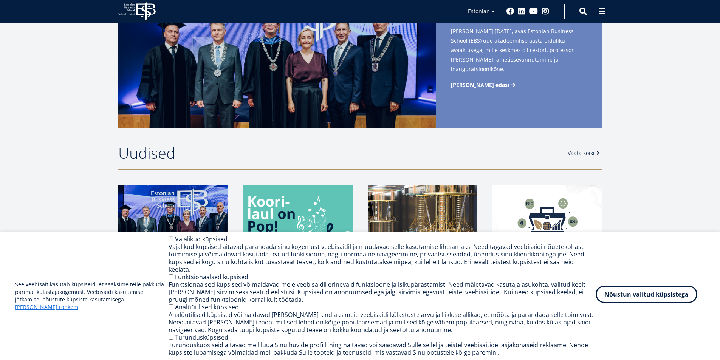  Describe the element at coordinates (522, 11) in the screenshot. I see `a: Linkedin` at that location.